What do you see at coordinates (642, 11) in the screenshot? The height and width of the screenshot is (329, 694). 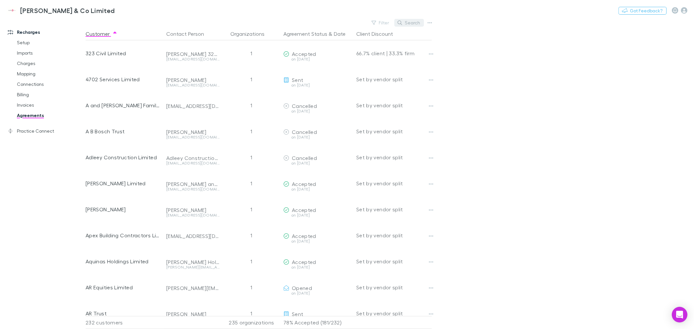 I see `button: Got Feedback?` at bounding box center [642, 11].